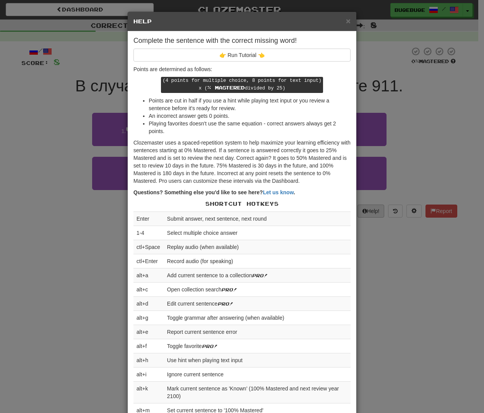  I want to click on td: Mark current sentence as 'Known' (100% Mastered and next review year 2100), so click(257, 392).